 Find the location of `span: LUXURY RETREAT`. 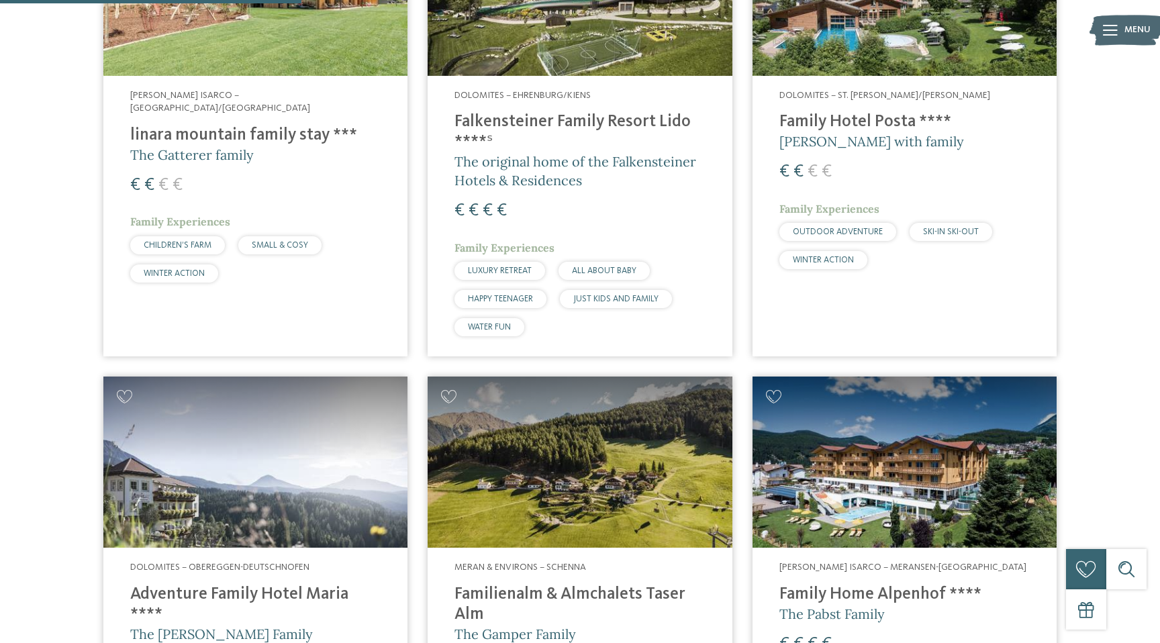

span: LUXURY RETREAT is located at coordinates (500, 271).